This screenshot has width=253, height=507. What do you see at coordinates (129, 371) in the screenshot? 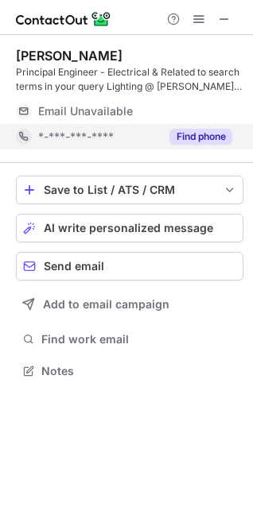
I see `button: Notes` at bounding box center [129, 371].